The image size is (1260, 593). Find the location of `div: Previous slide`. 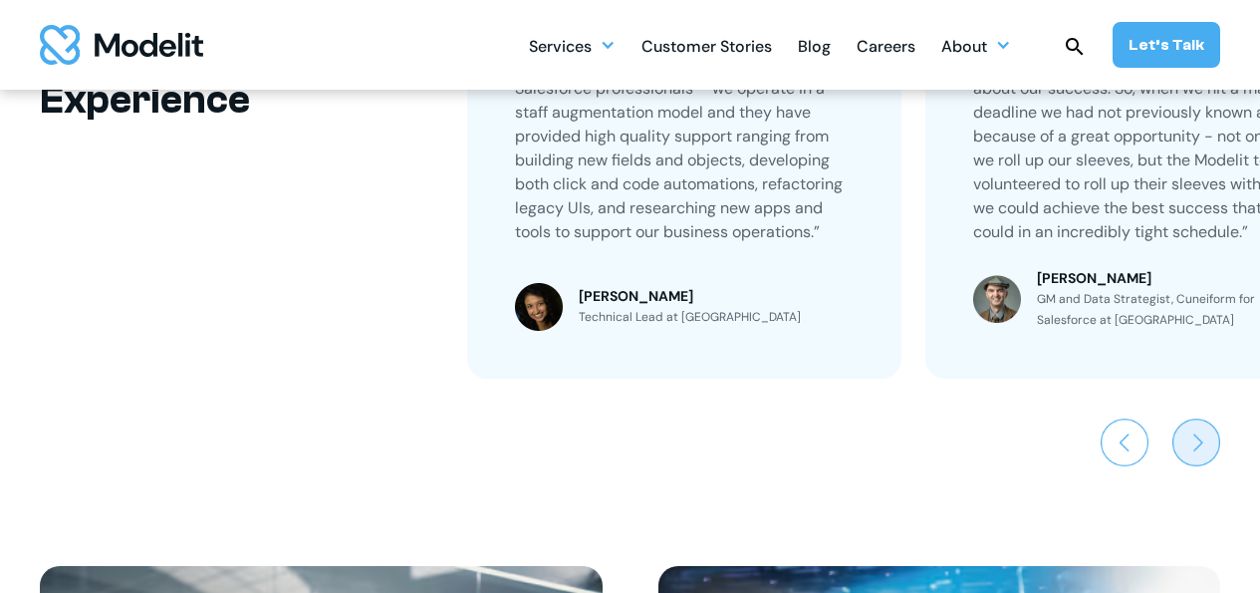

div: Previous slide is located at coordinates (1125, 442).